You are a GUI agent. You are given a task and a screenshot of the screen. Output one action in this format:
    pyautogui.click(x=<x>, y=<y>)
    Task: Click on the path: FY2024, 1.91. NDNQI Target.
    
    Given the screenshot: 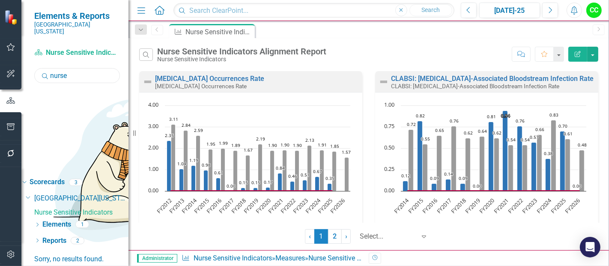 What is the action you would take?
    pyautogui.click(x=322, y=171)
    